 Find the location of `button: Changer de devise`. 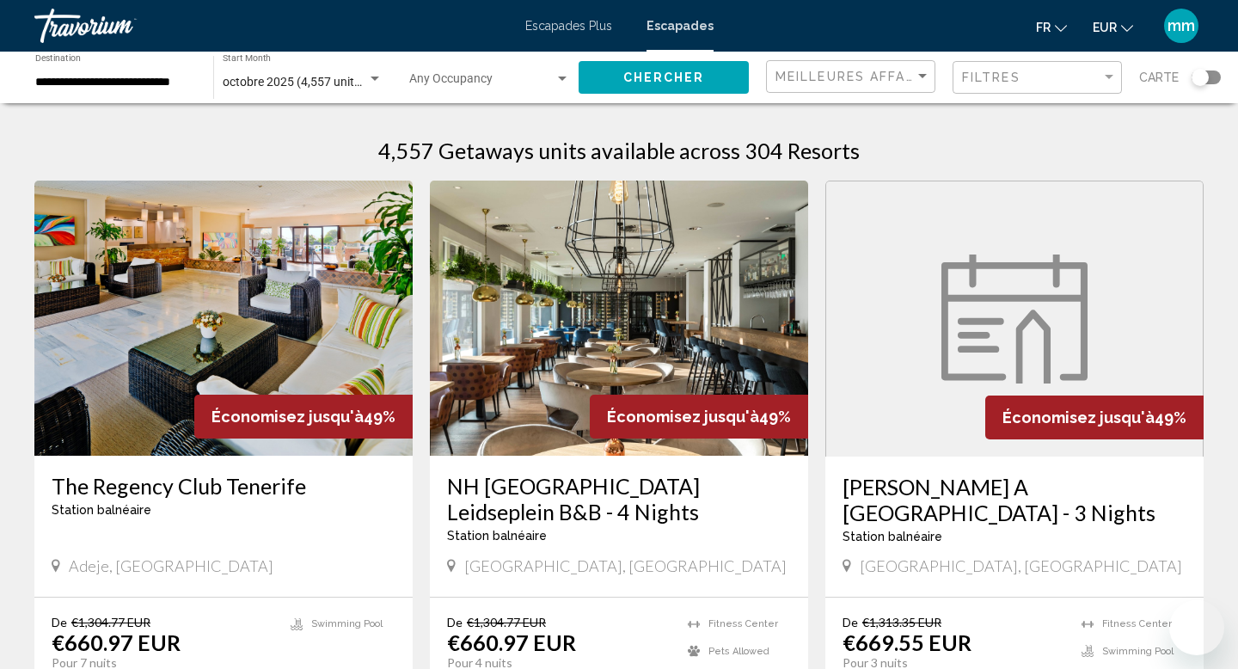

button: Changer de devise is located at coordinates (1113, 27).